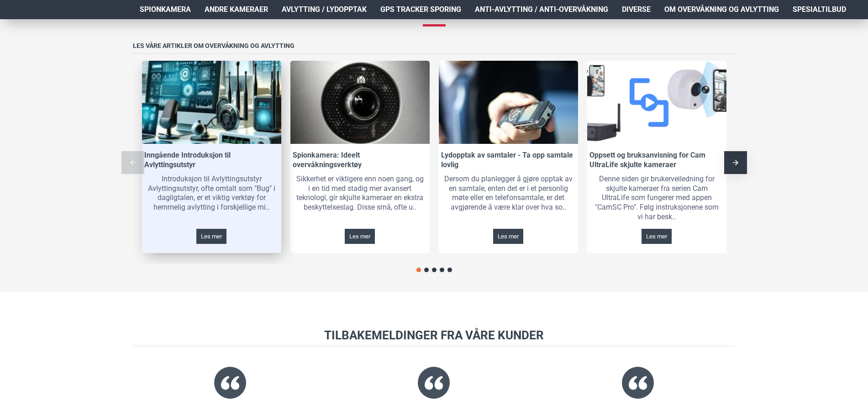 This screenshot has width=868, height=401. What do you see at coordinates (442, 270) in the screenshot?
I see `span: Go to slide 4` at bounding box center [442, 270].